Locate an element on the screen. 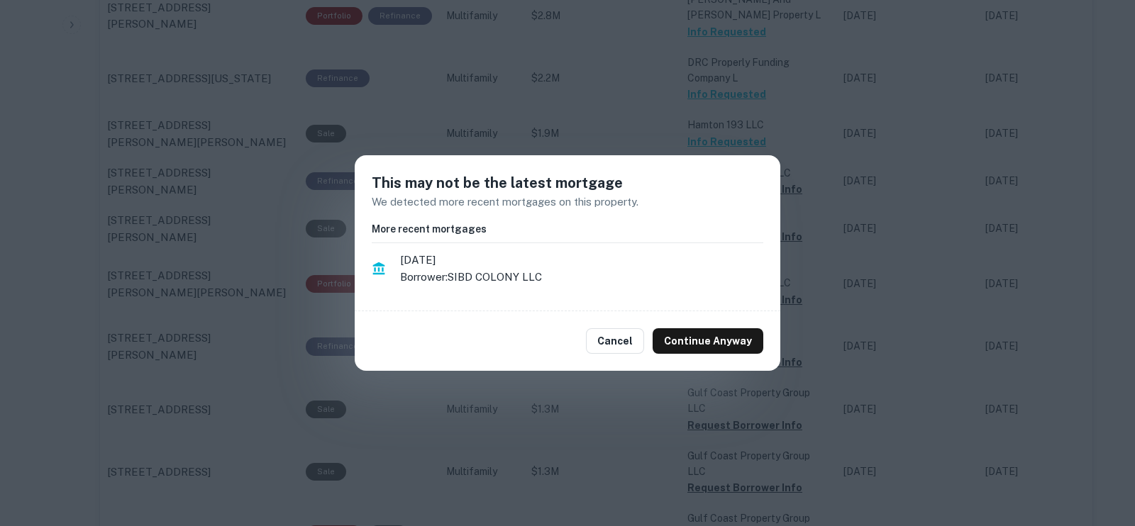 This screenshot has width=1135, height=526. button: Cancel is located at coordinates (615, 341).